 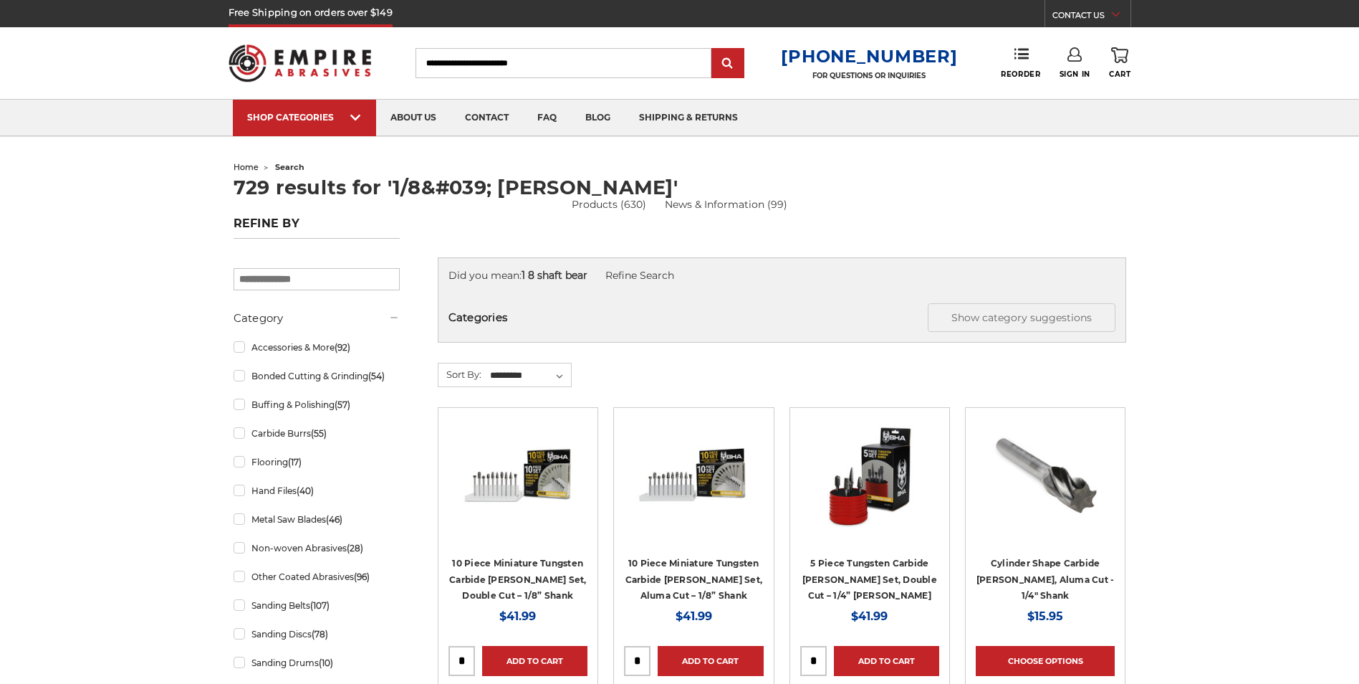 What do you see at coordinates (689, 118) in the screenshot?
I see `a: shipping & returns` at bounding box center [689, 118].